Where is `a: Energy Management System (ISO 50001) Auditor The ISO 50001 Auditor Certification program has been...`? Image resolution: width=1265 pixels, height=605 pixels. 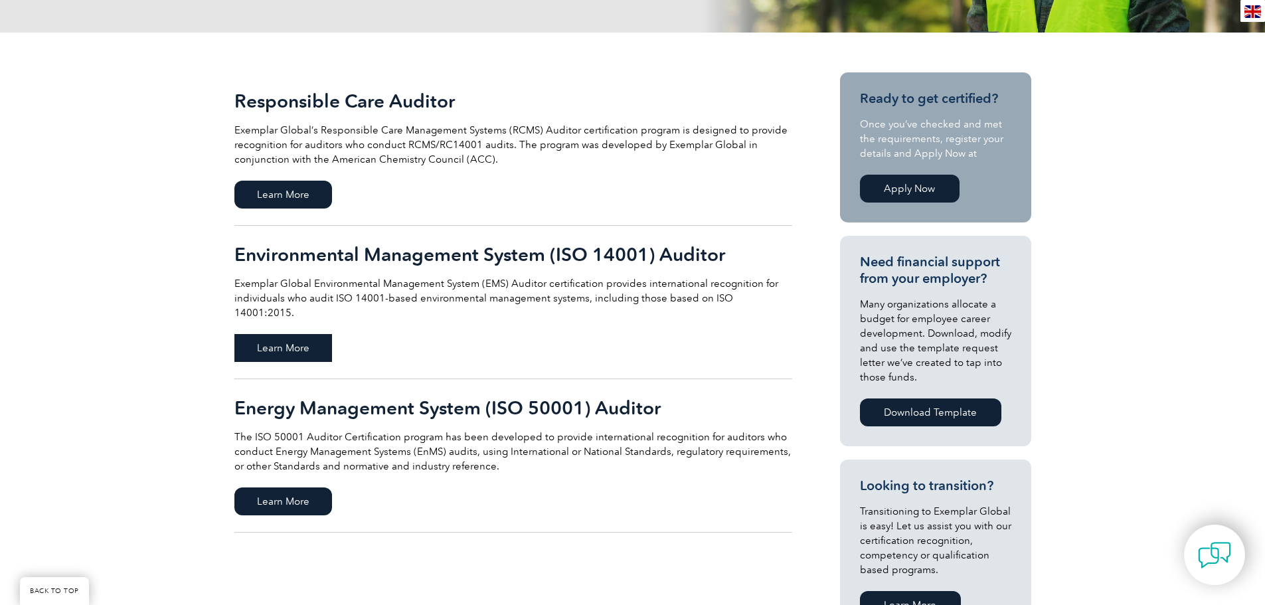 a: Energy Management System (ISO 50001) Auditor The ISO 50001 Auditor Certification program has been... is located at coordinates (513, 456).